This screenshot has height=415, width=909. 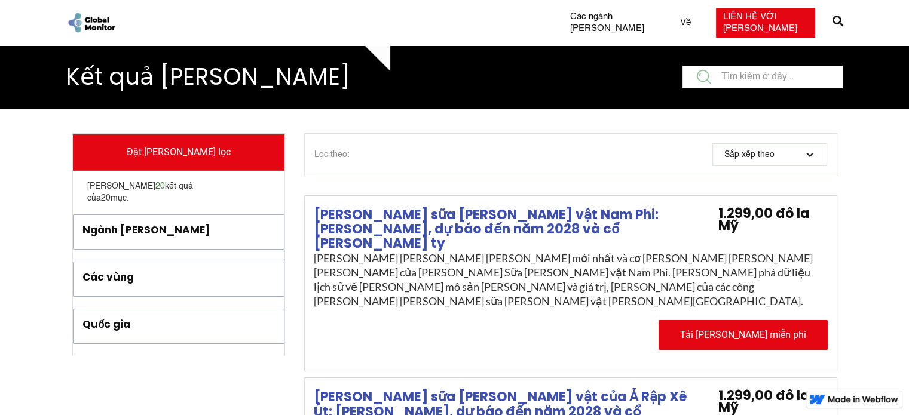 I want to click on font: 1.299,00 đô la Mỹ, so click(x=763, y=219).